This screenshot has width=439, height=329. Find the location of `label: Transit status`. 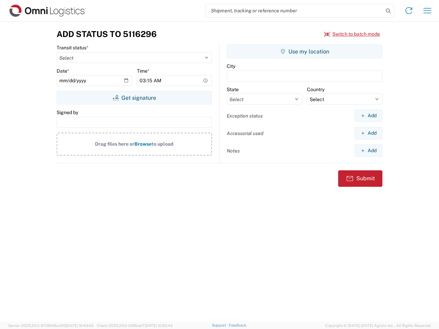

label: Transit status is located at coordinates (72, 48).